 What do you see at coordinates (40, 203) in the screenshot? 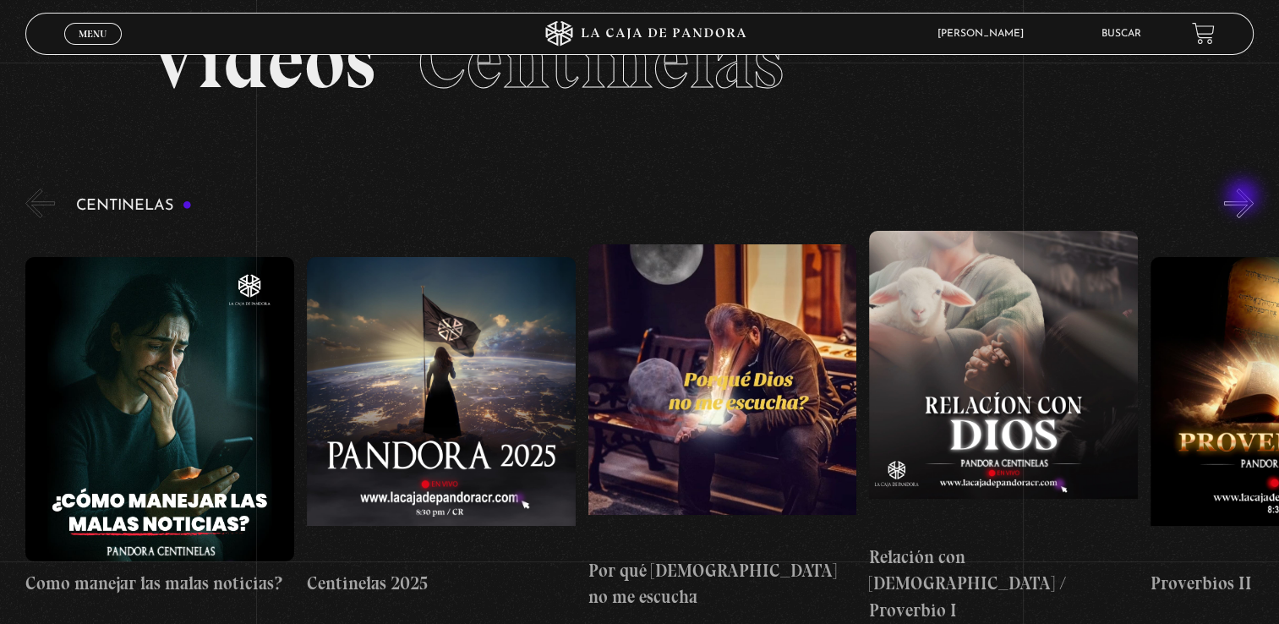
I see `button: Previous` at bounding box center [40, 203].